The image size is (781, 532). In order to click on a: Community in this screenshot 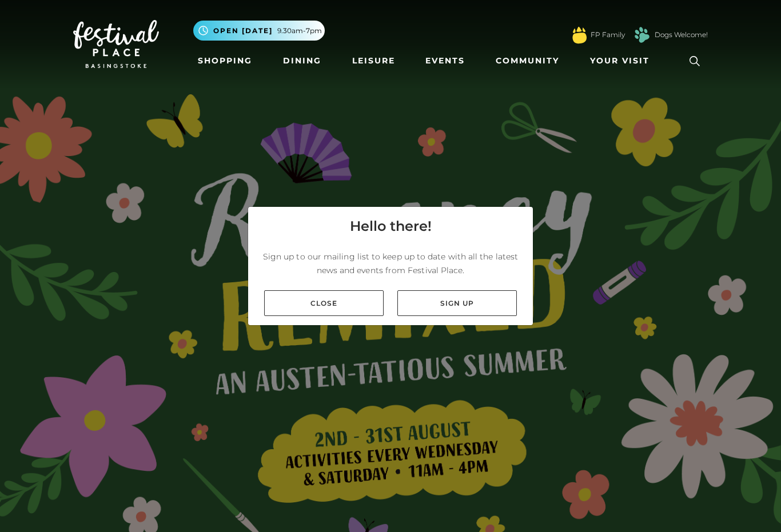, I will do `click(527, 61)`.